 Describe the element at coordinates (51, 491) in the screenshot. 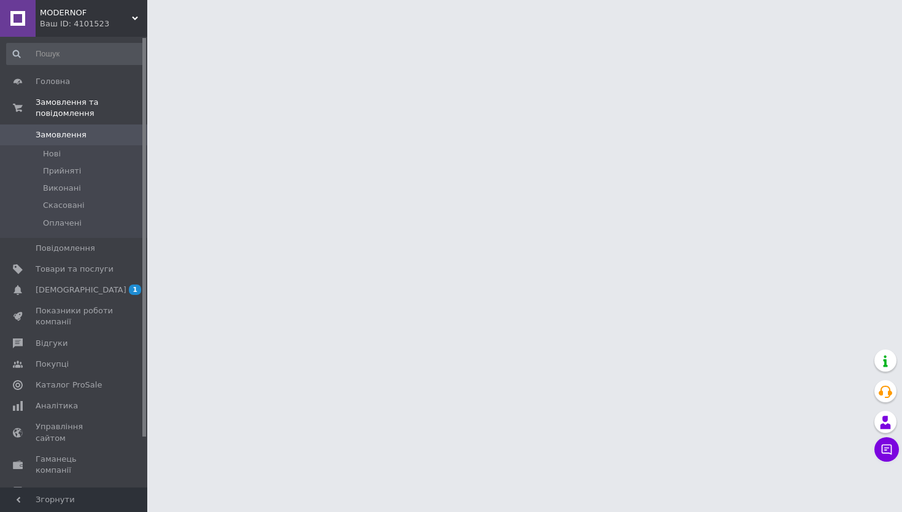

I see `span: Маркет` at that location.